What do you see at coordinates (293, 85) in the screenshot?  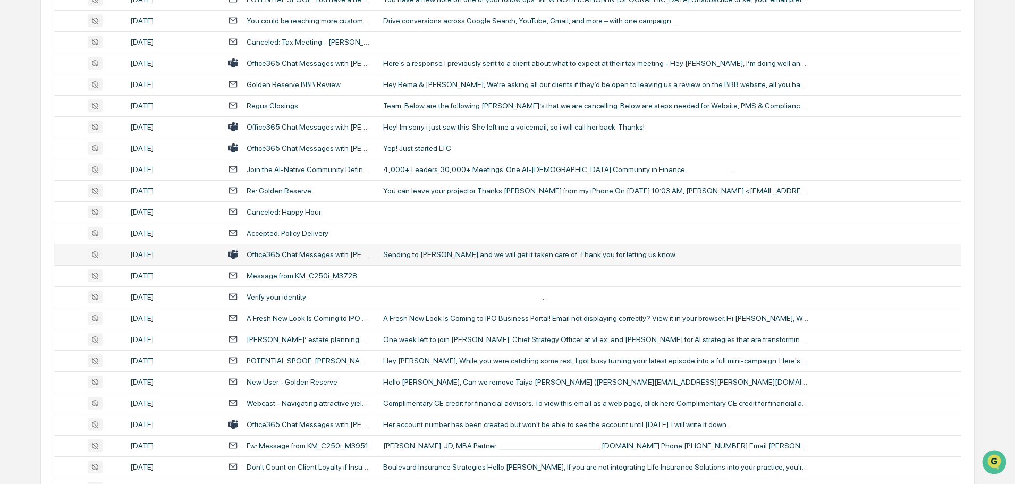 I see `div: Golden Reserve BBB Review` at bounding box center [293, 85].